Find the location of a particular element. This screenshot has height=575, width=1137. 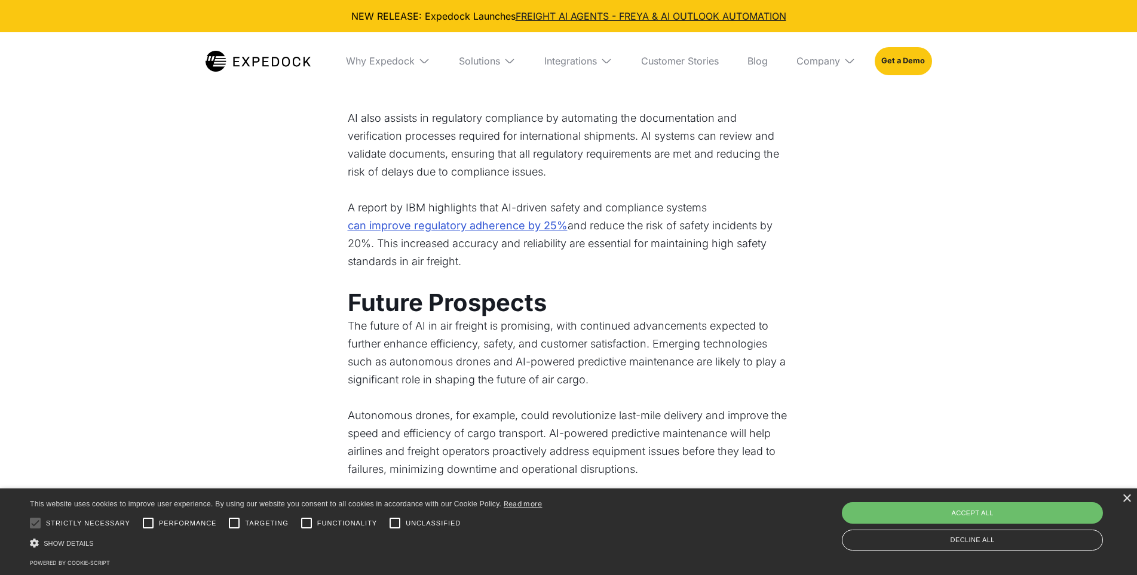

div: Close is located at coordinates (1126, 499).